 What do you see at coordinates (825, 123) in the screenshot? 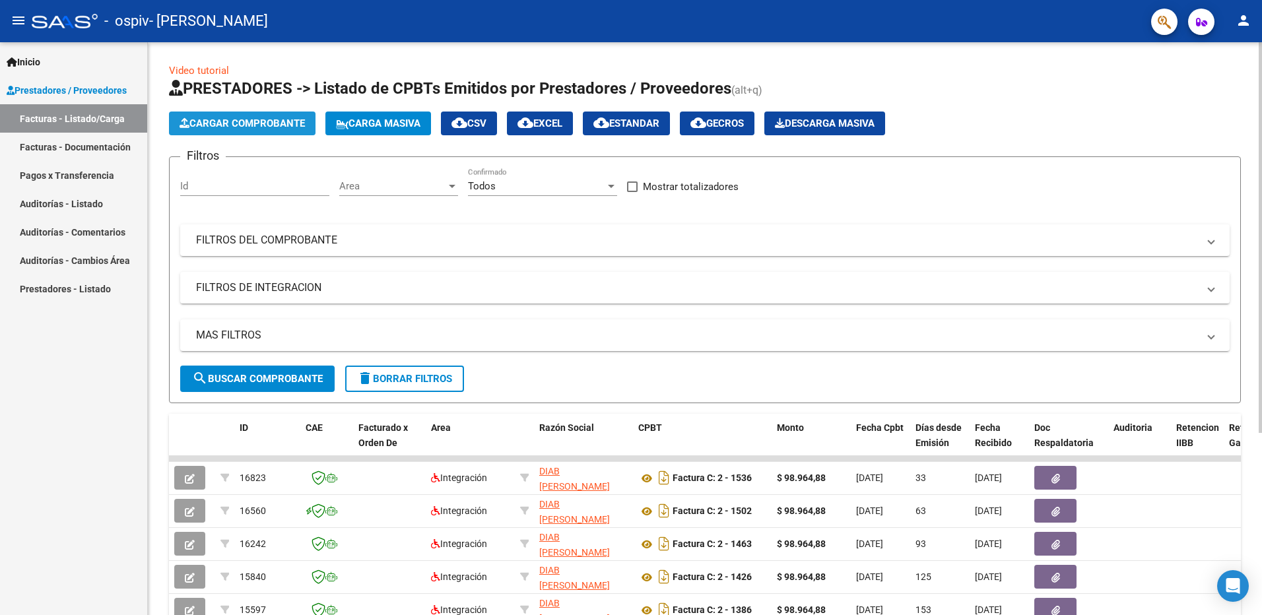
I see `button: Descarga Masiva` at bounding box center [825, 123].